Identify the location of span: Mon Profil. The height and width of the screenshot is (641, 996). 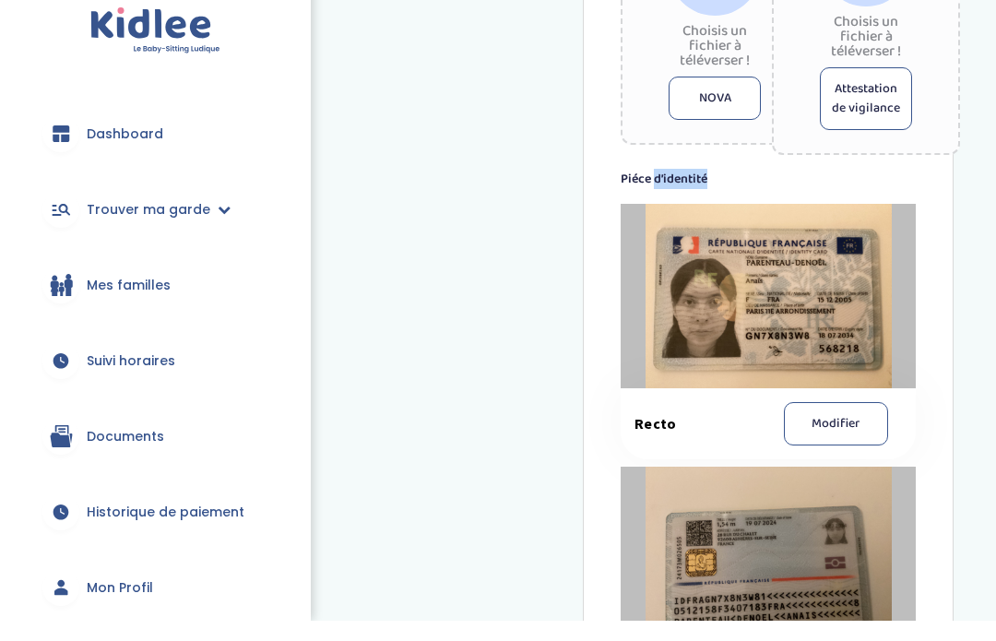
(120, 607).